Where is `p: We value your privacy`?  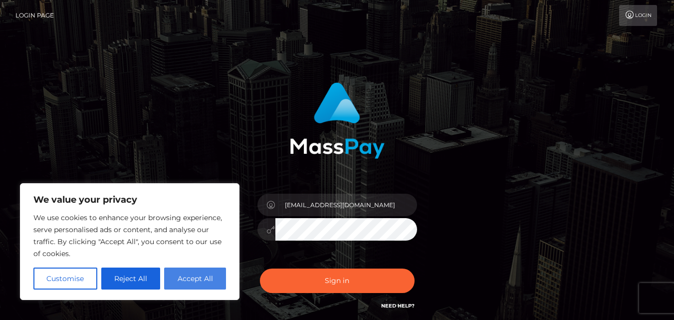 p: We value your privacy is located at coordinates (130, 200).